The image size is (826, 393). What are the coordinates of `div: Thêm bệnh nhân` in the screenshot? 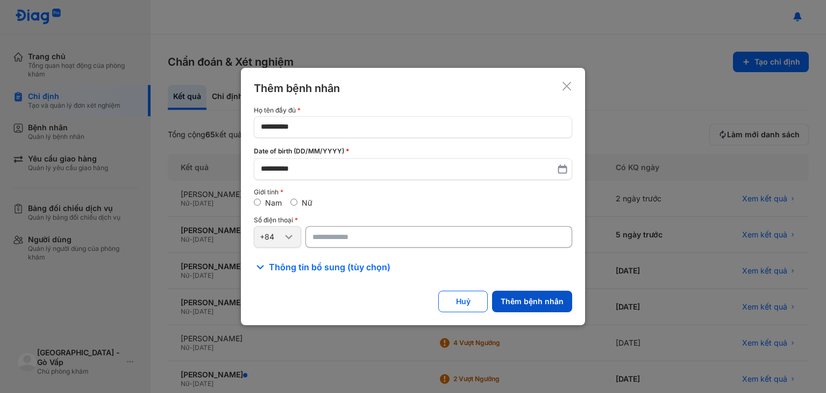 It's located at (297, 88).